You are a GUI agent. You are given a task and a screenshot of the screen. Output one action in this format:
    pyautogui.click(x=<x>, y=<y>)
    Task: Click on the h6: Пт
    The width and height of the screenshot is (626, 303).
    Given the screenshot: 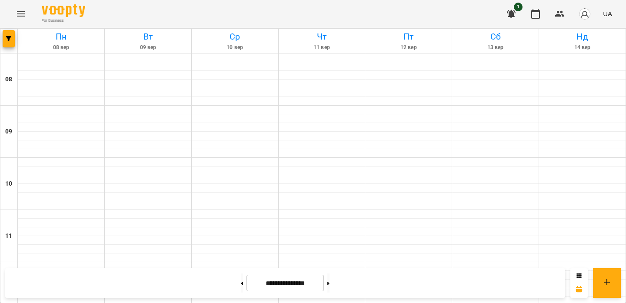 What is the action you would take?
    pyautogui.click(x=408, y=37)
    